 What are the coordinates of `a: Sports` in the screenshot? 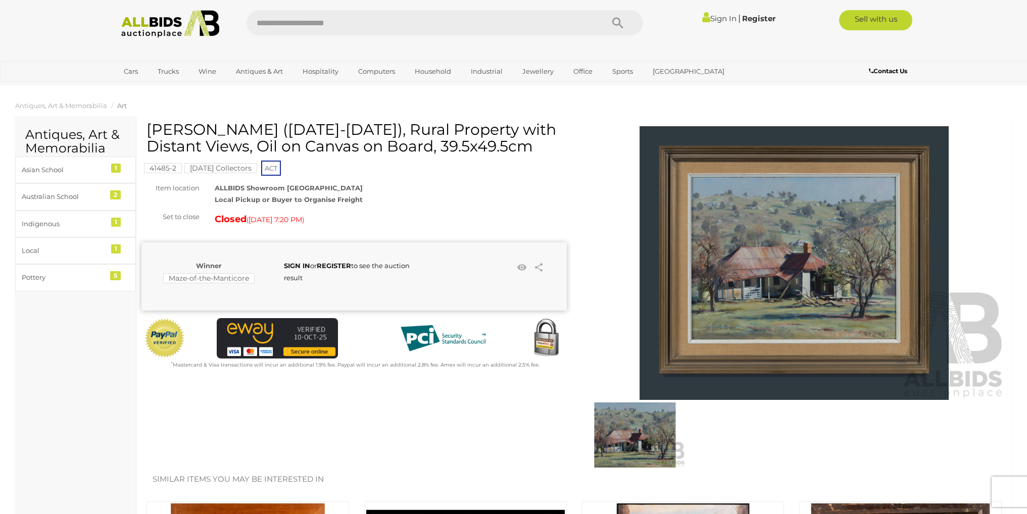 It's located at (622, 71).